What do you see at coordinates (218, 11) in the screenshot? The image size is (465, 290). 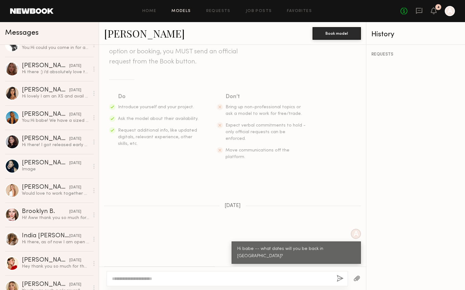 I see `a: Requests` at bounding box center [218, 11].